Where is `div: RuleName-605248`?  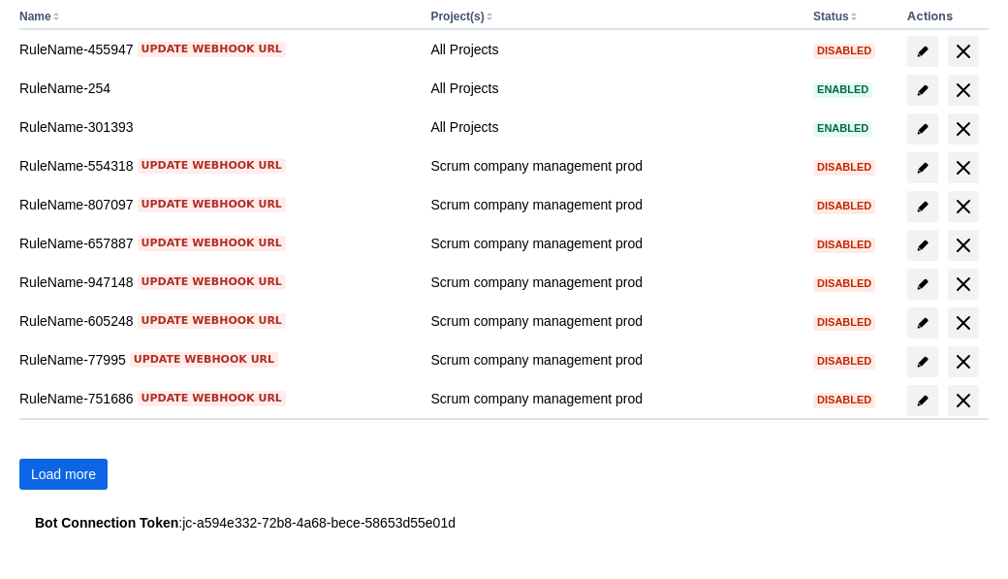 div: RuleName-605248 is located at coordinates (217, 321).